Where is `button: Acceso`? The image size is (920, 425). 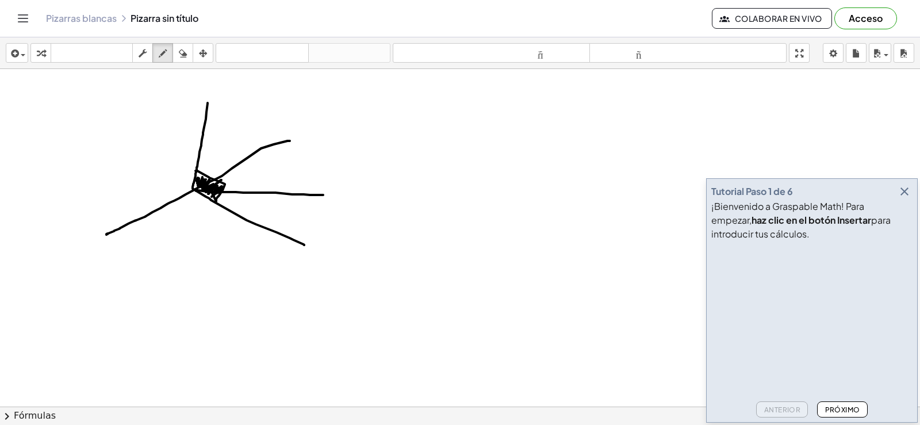
button: Acceso is located at coordinates (865, 18).